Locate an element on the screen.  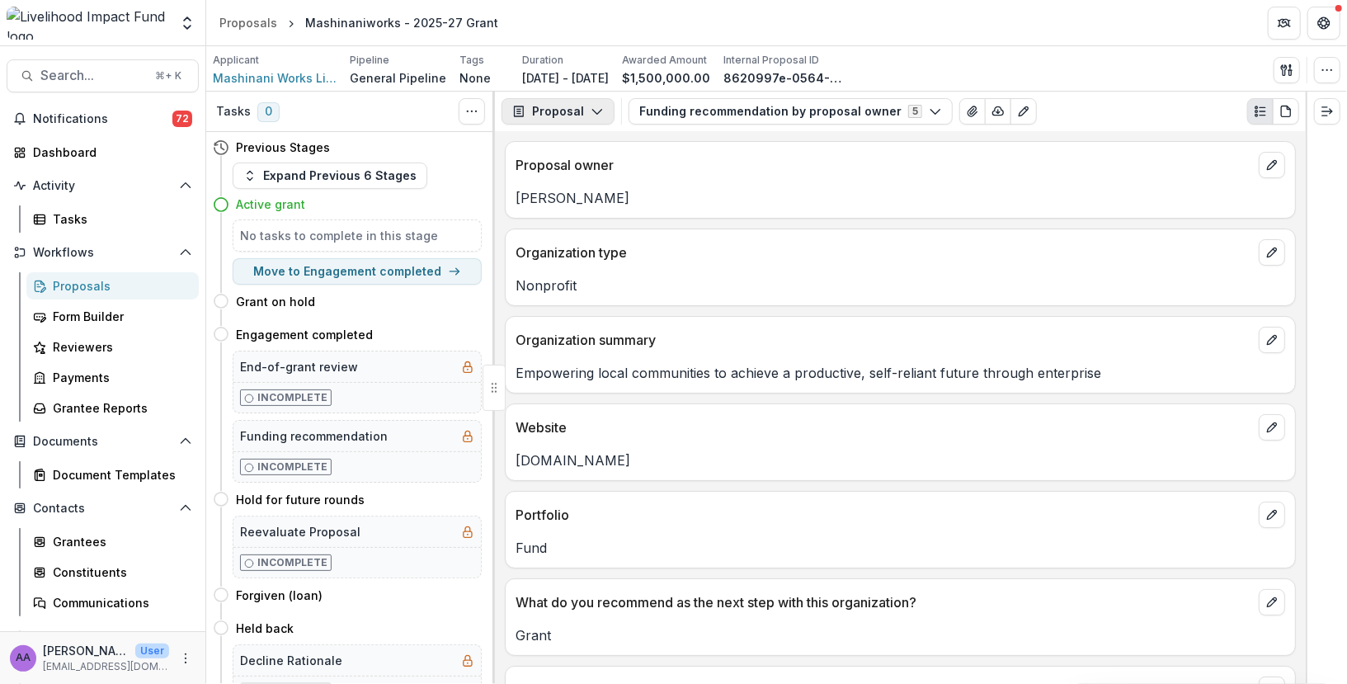
h5: End-of-grant review is located at coordinates (299, 366).